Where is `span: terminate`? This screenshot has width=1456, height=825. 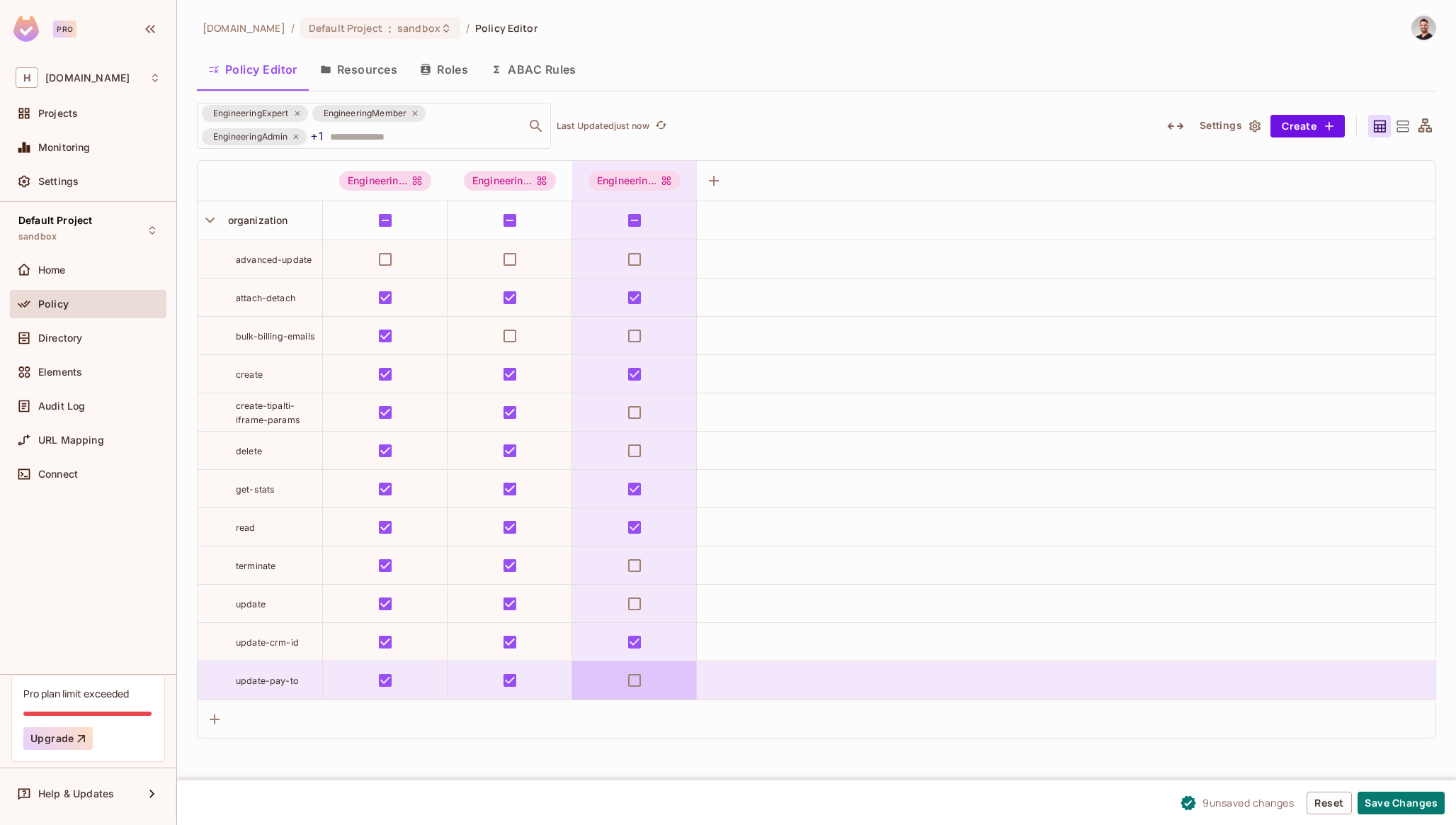
span: terminate is located at coordinates (256, 565).